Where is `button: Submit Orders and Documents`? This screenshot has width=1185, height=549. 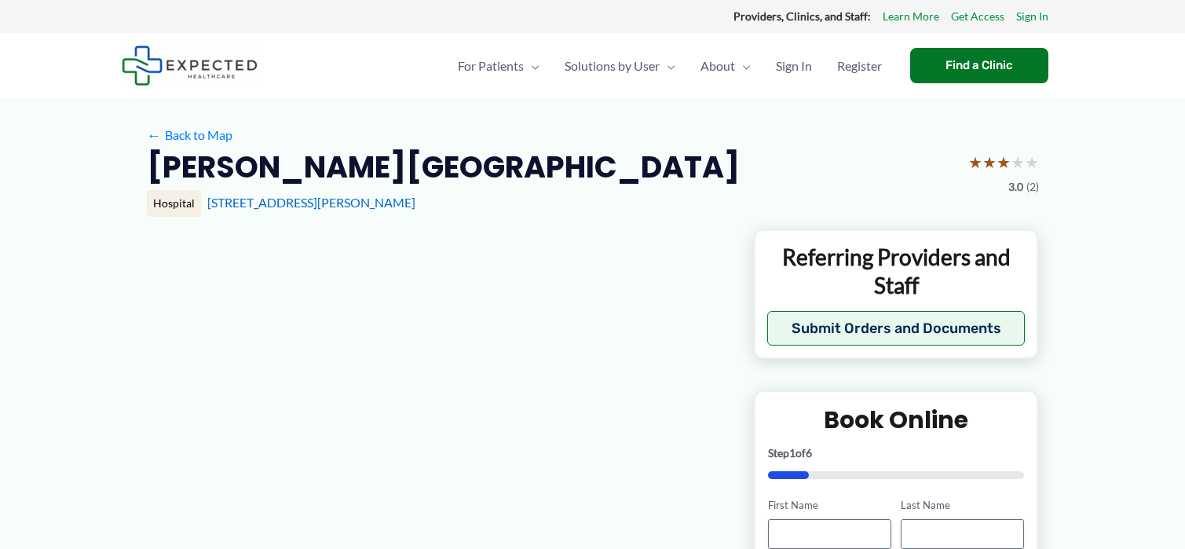 button: Submit Orders and Documents is located at coordinates (896, 328).